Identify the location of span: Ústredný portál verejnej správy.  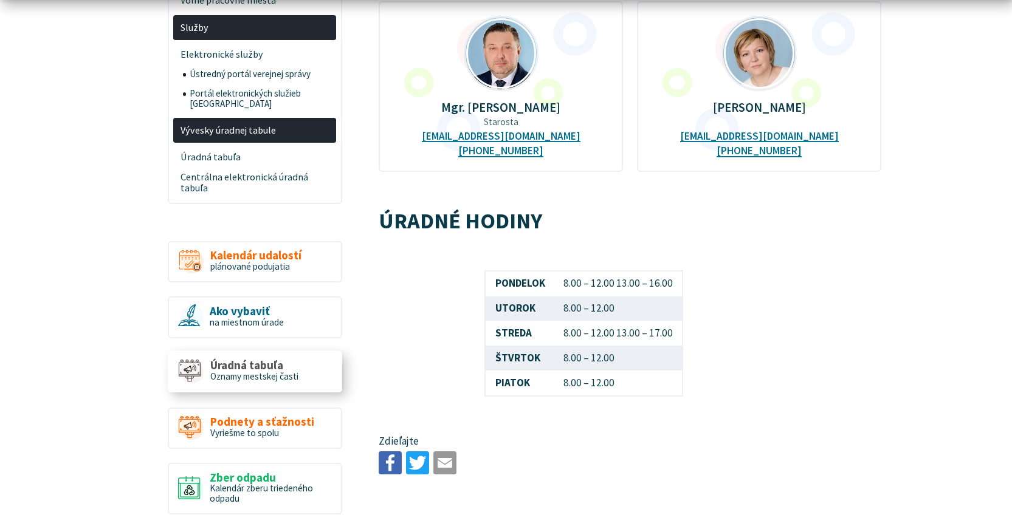
(259, 74).